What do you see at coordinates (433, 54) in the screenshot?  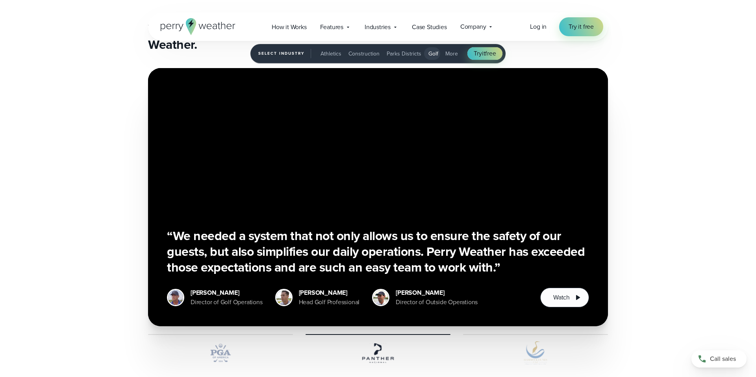 I see `button: Golf` at bounding box center [433, 54].